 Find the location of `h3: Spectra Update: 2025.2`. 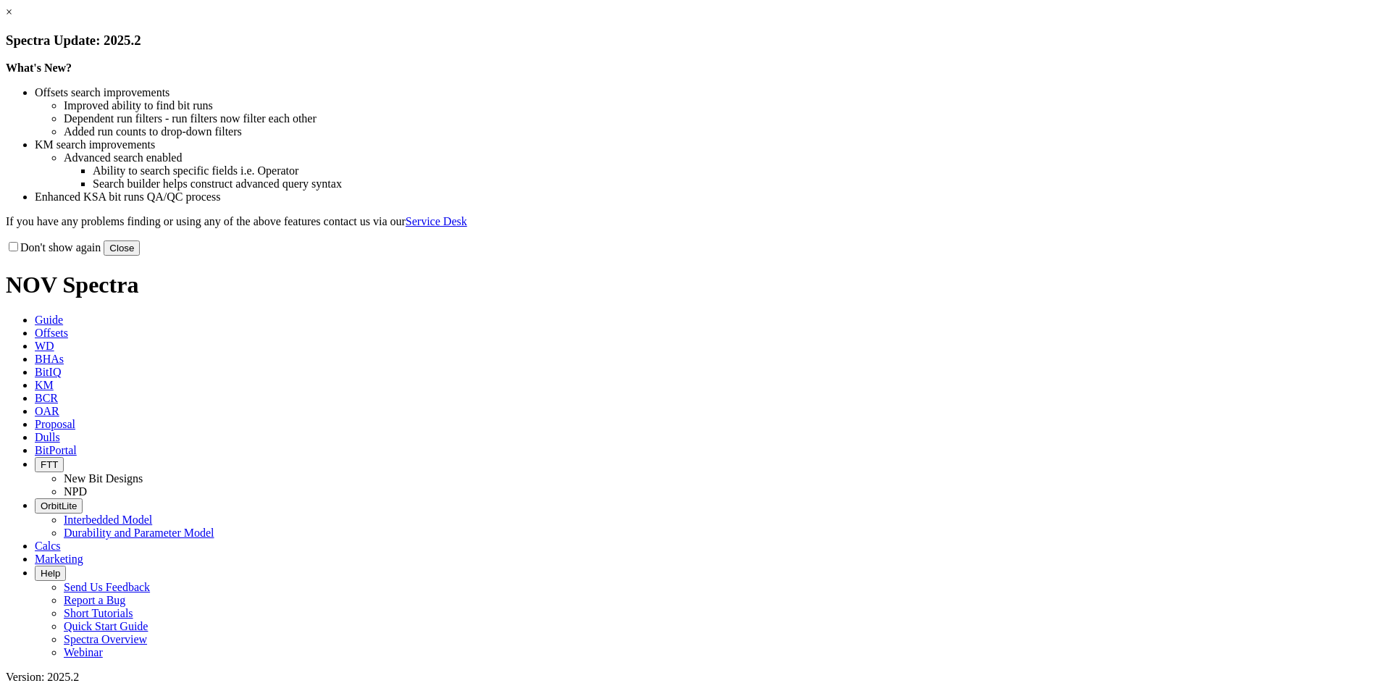

h3: Spectra Update: 2025.2 is located at coordinates (693, 41).